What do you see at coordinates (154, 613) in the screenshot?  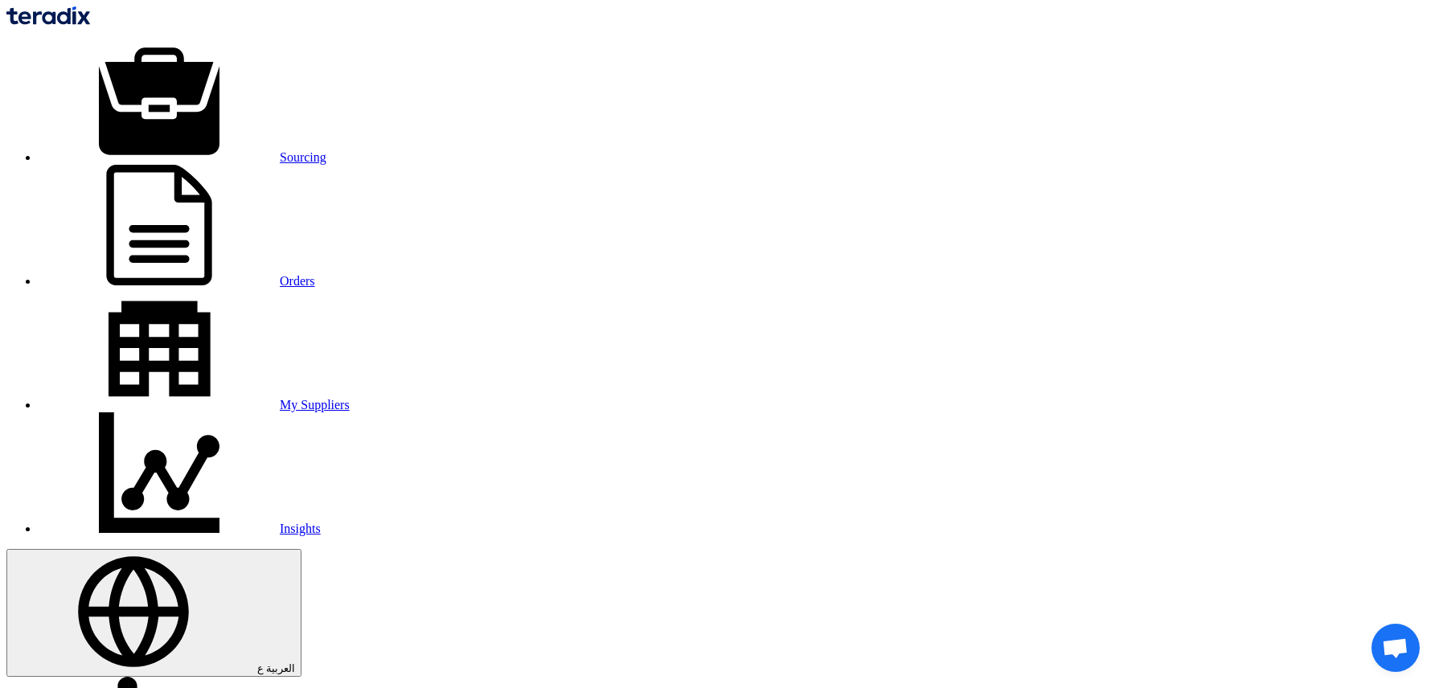 I see `button: العربية ع` at bounding box center [154, 613].